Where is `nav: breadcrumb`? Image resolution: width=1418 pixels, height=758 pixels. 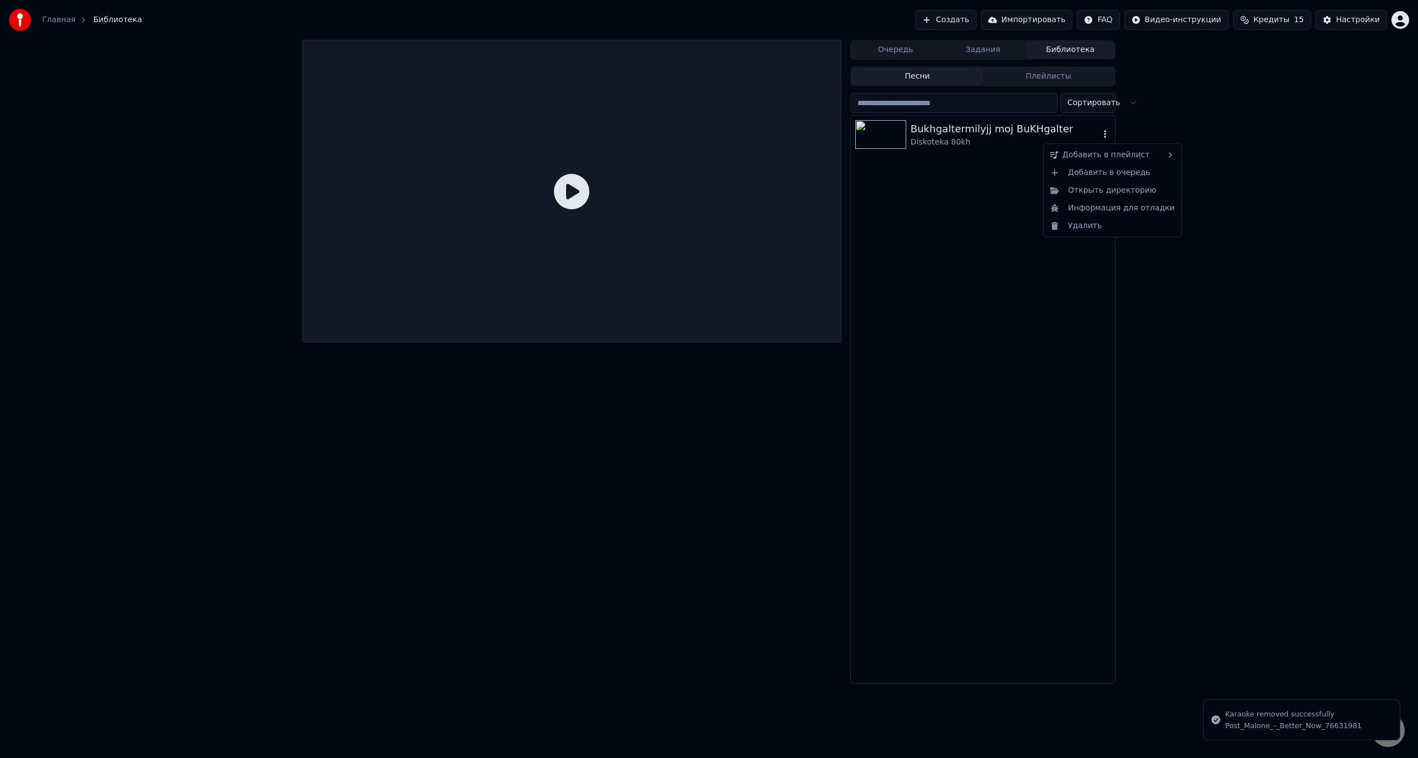
nav: breadcrumb is located at coordinates (92, 20).